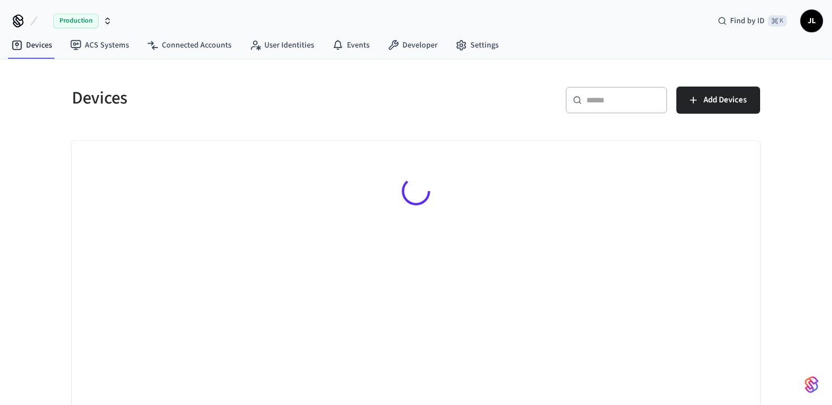 Image resolution: width=832 pixels, height=405 pixels. Describe the element at coordinates (76, 21) in the screenshot. I see `span: Production` at that location.